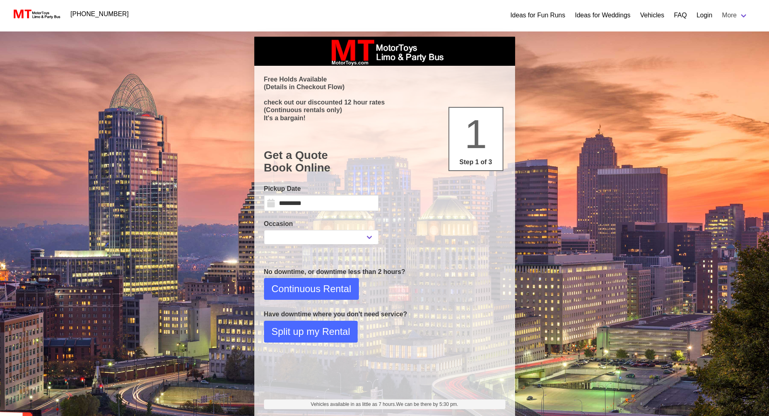  I want to click on span: Split up my Rental, so click(311, 332).